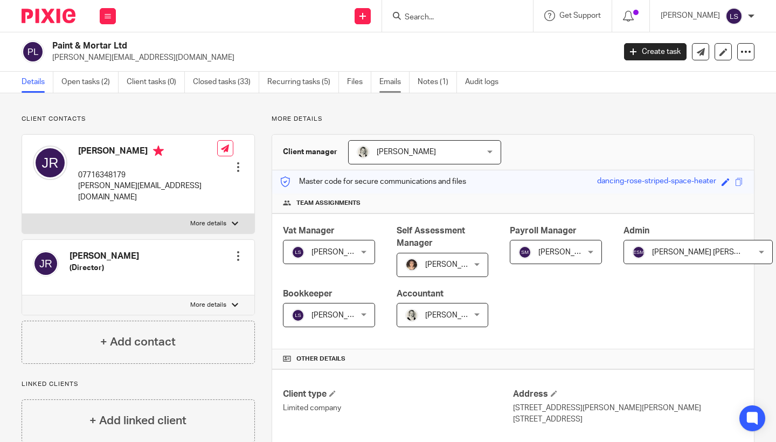 The width and height of the screenshot is (776, 442). I want to click on i: Primary, so click(158, 151).